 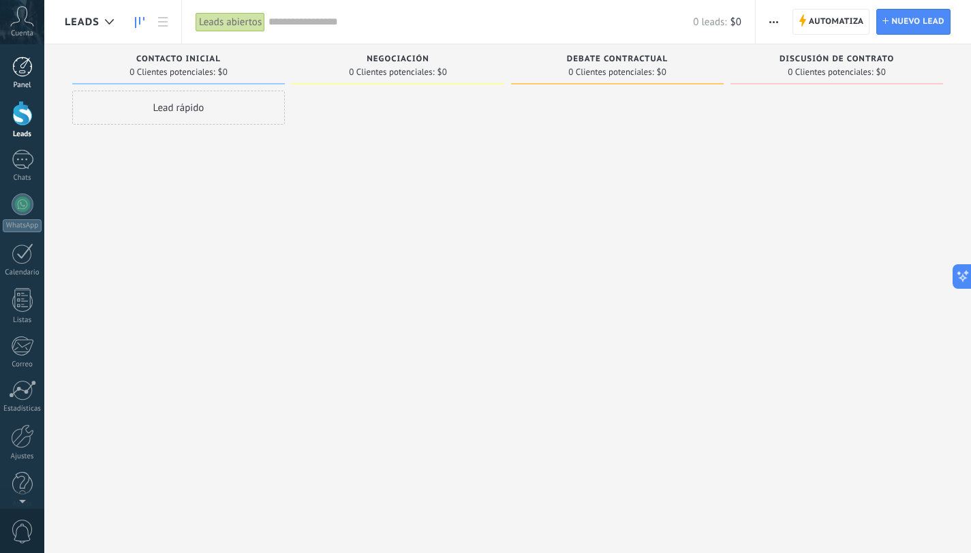 What do you see at coordinates (22, 320) in the screenshot?
I see `div: Listas` at bounding box center [22, 320].